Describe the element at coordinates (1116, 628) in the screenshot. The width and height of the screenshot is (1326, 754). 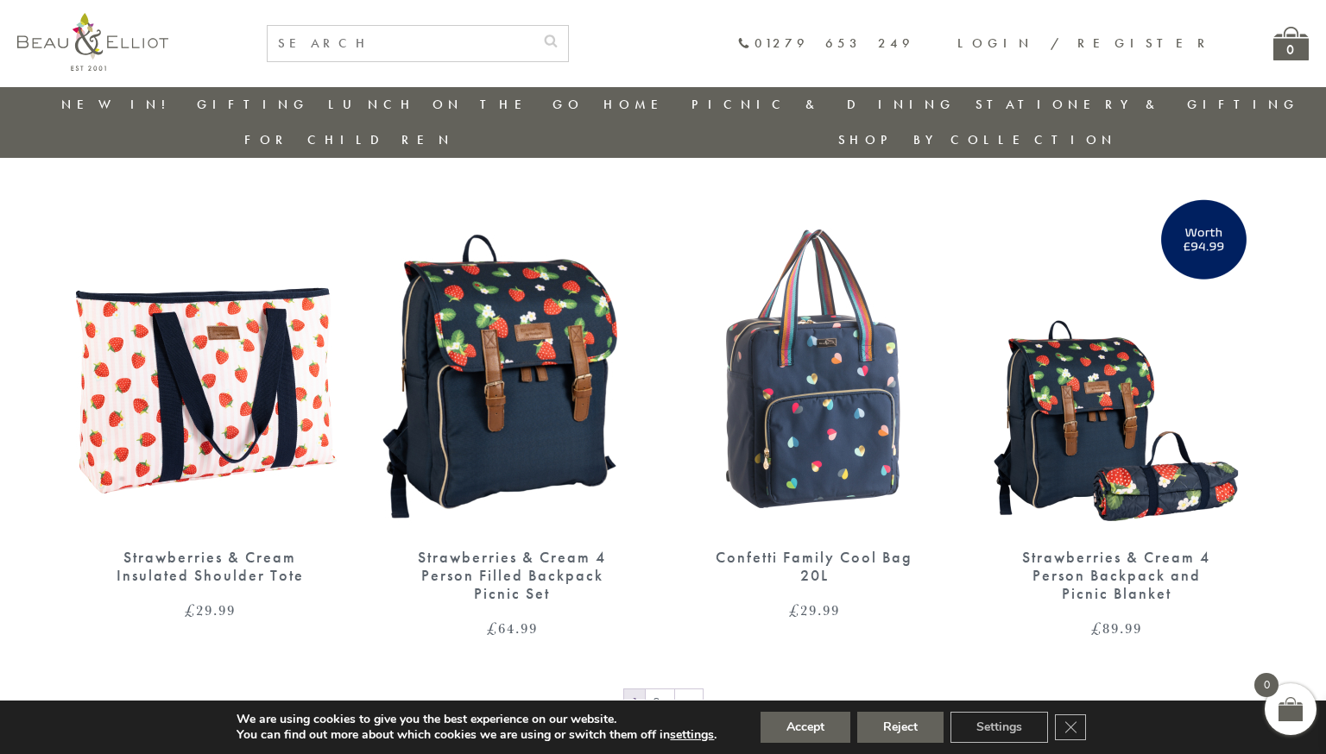
I see `bdi: 89.99` at that location.